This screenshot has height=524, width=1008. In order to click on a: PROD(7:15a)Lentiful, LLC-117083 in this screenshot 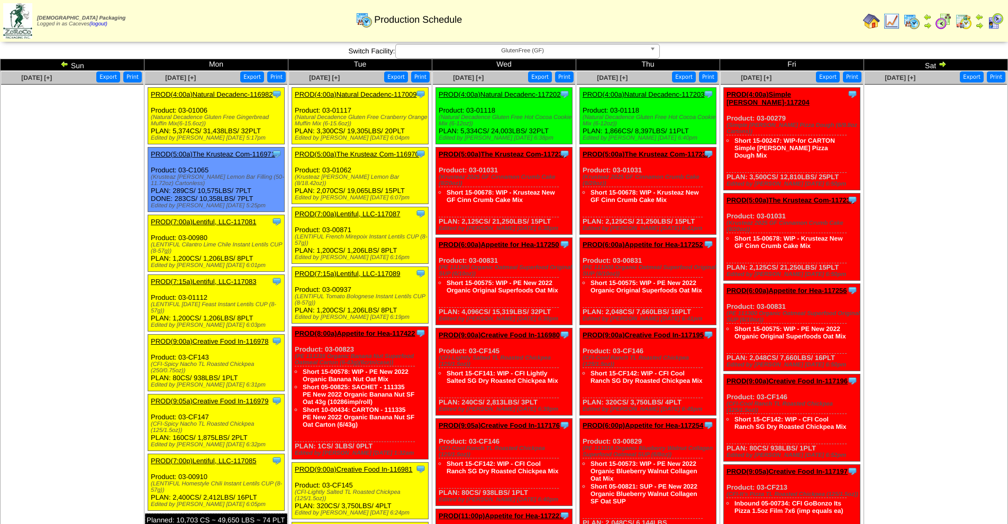, I will do `click(203, 281)`.